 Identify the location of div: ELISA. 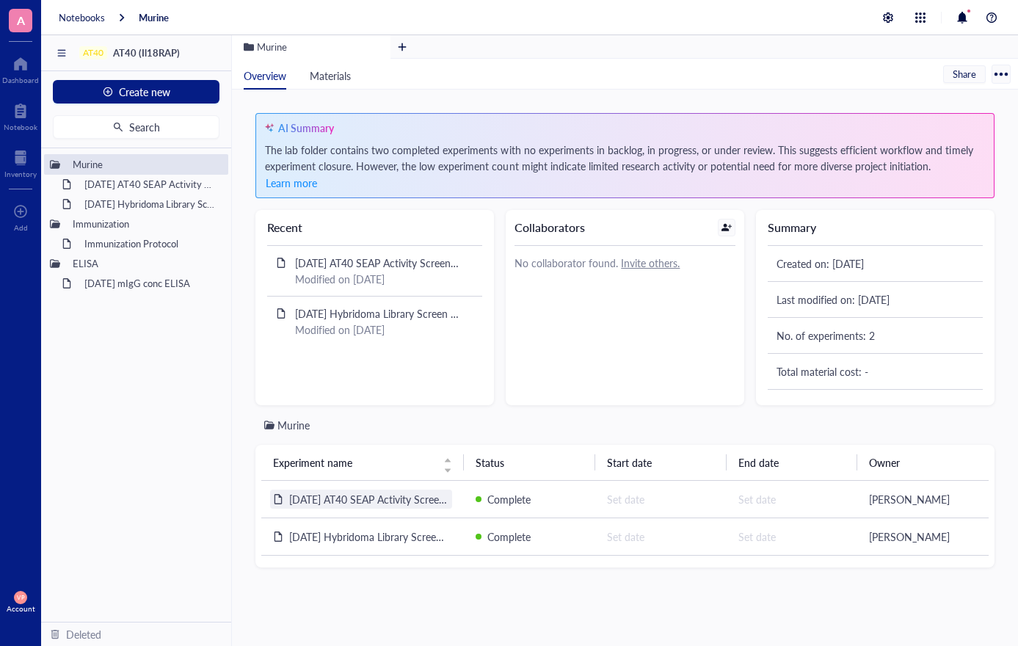
(144, 263).